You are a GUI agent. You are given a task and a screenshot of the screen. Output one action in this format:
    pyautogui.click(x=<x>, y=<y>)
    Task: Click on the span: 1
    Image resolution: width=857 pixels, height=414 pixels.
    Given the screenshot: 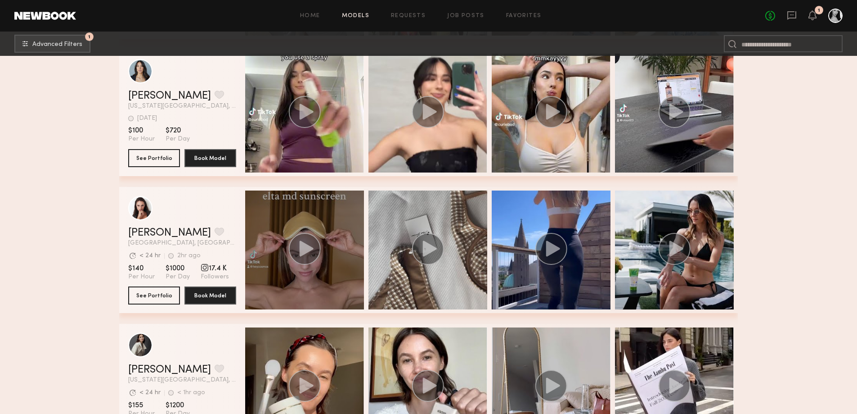 What is the action you would take?
    pyautogui.click(x=89, y=36)
    